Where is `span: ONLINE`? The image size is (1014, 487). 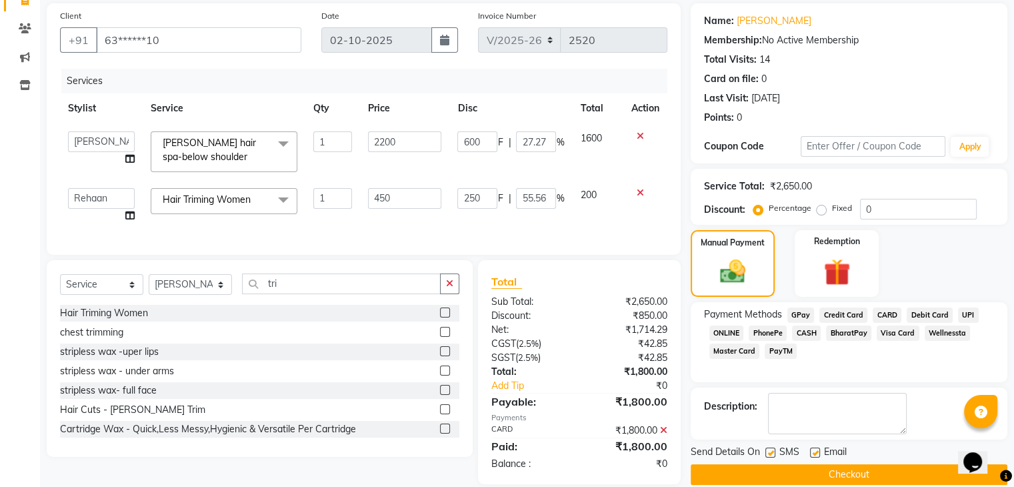 span: ONLINE is located at coordinates (727, 333).